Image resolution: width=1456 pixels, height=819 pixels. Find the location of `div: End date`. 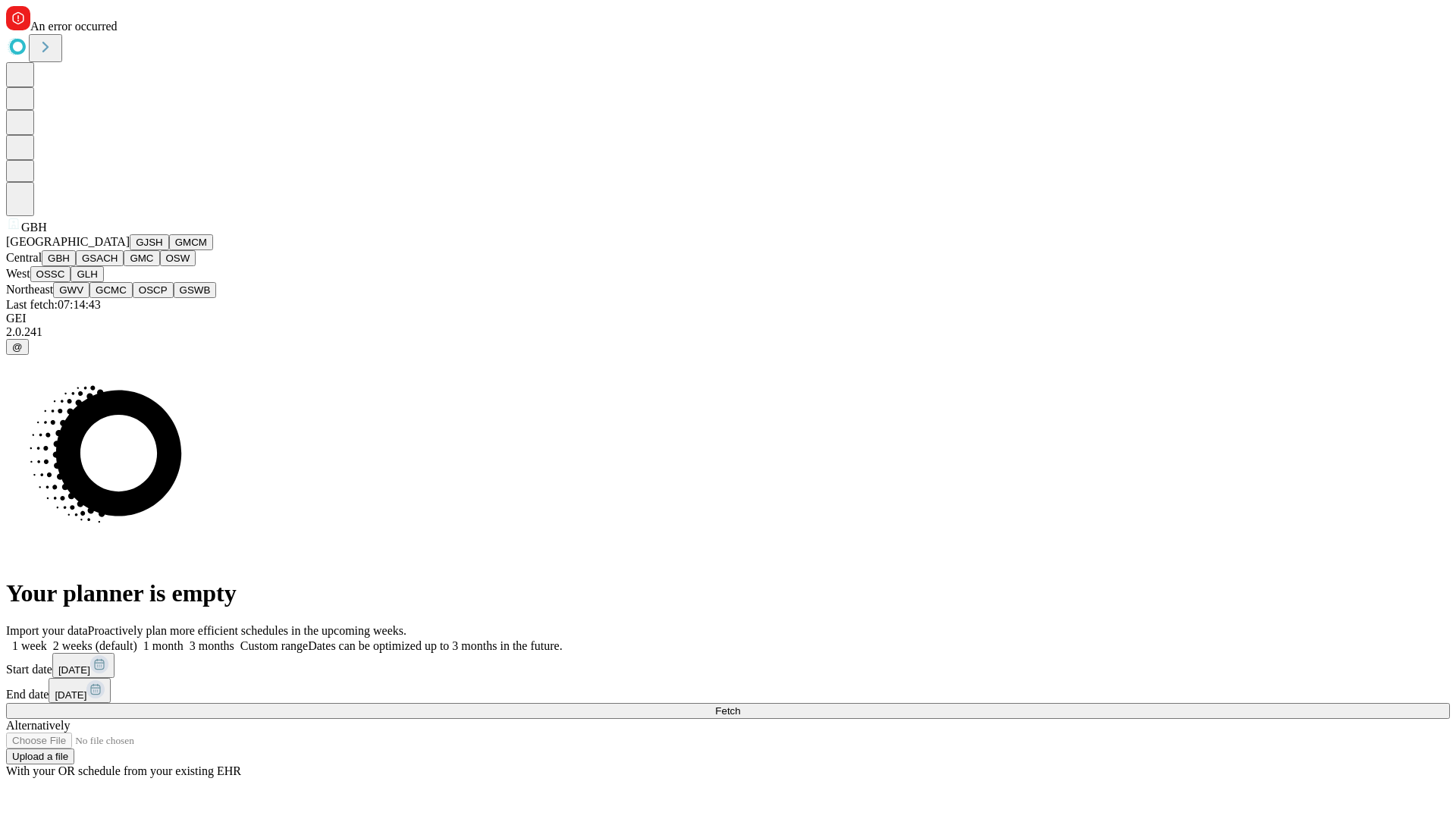

div: End date is located at coordinates (728, 691).